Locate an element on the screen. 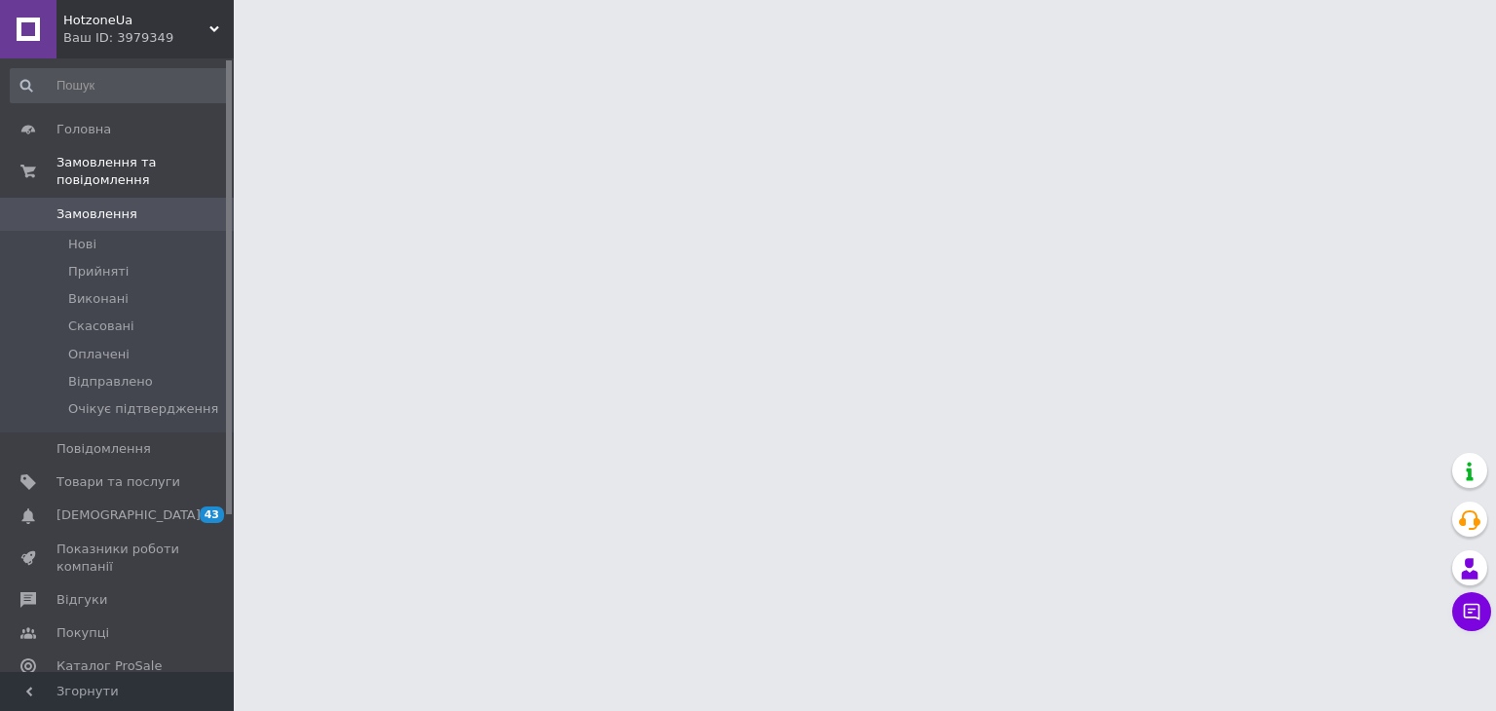 The image size is (1496, 711). span: Відгуки is located at coordinates (82, 600).